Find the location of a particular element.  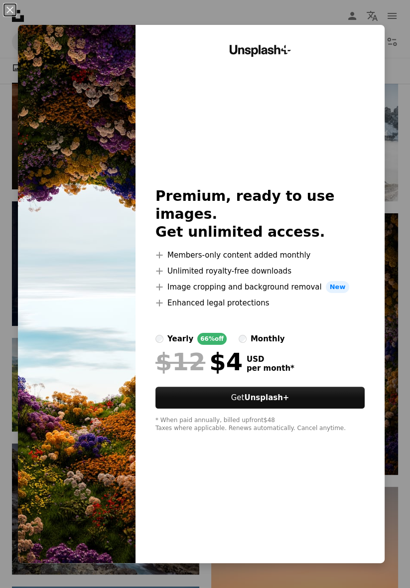

span: per month * is located at coordinates (271, 369).